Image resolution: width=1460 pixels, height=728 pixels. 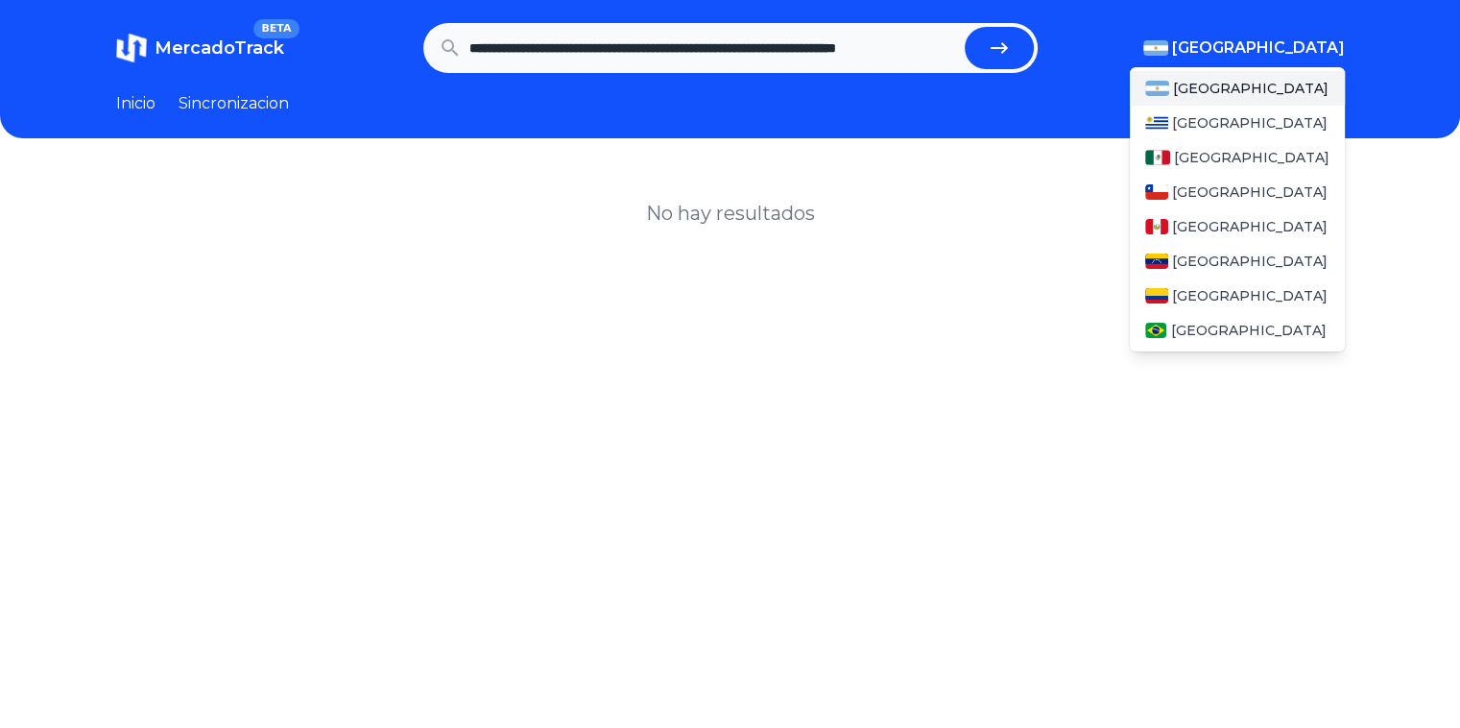 What do you see at coordinates (219, 48) in the screenshot?
I see `span: MercadoTrack` at bounding box center [219, 48].